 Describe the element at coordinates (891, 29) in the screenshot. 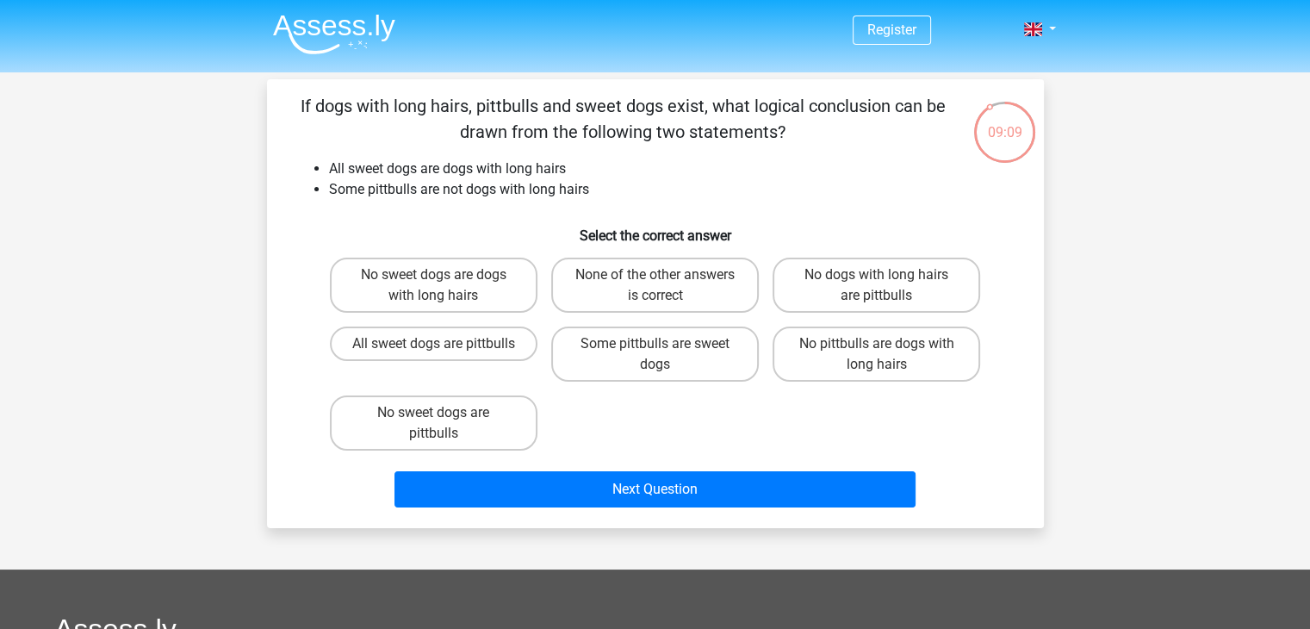

I see `a: Register` at that location.